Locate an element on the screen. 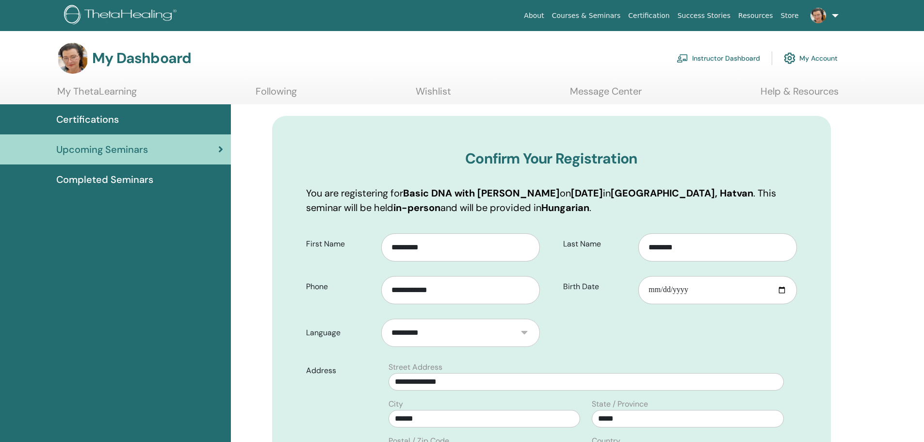 Image resolution: width=924 pixels, height=442 pixels. label: City is located at coordinates (396, 404).